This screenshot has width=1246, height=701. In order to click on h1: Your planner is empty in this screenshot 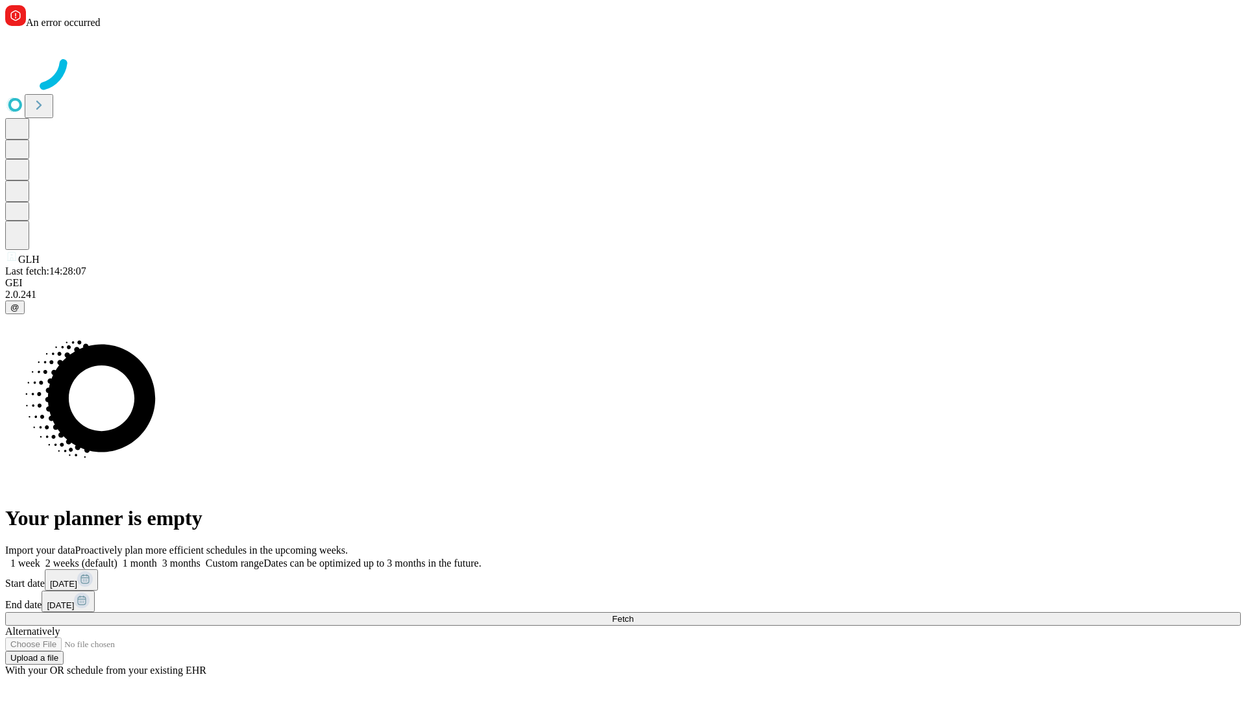, I will do `click(623, 518)`.